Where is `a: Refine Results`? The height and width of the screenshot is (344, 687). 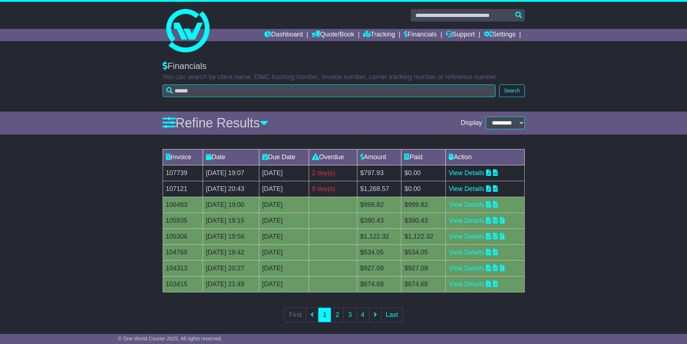
a: Refine Results is located at coordinates (215, 123).